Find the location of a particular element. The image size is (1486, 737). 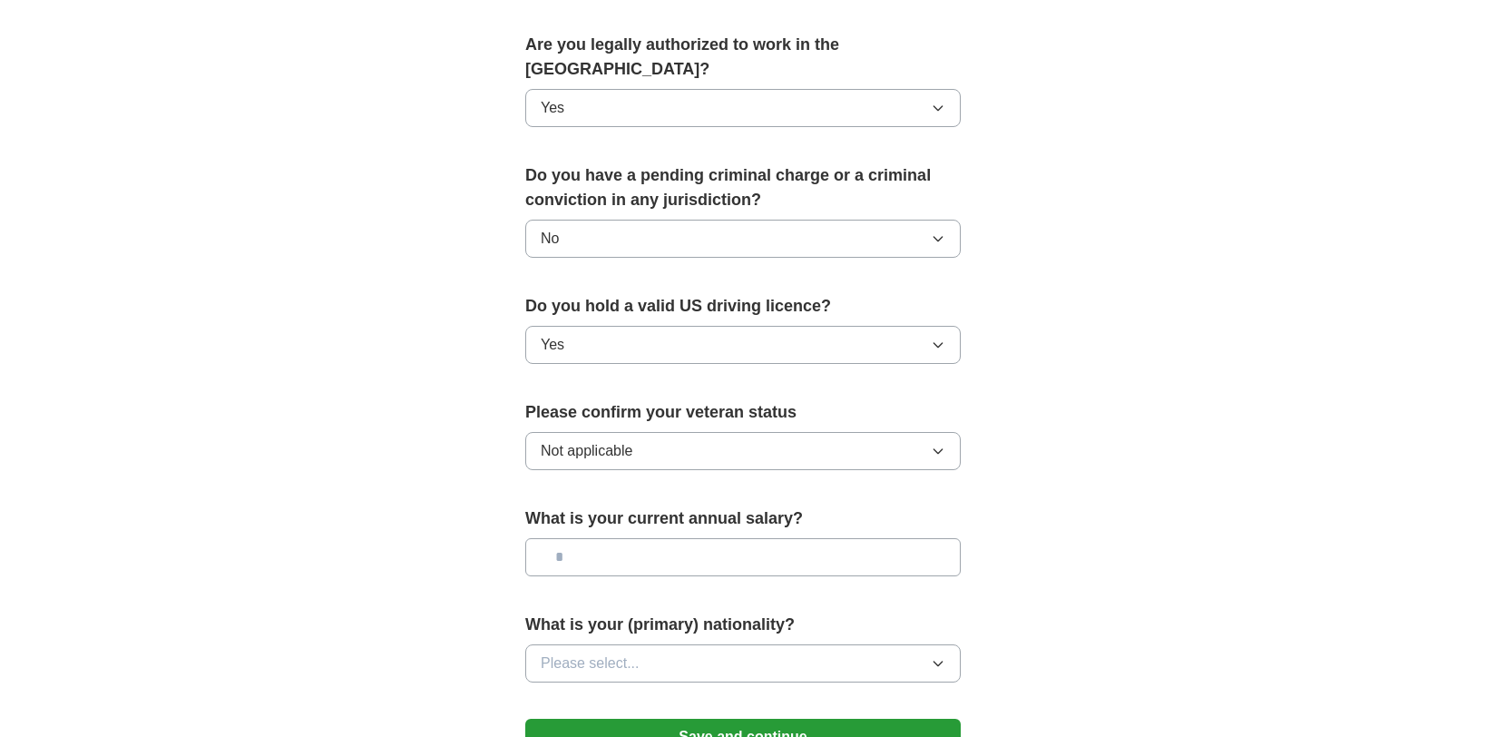

span: No is located at coordinates (550, 239).